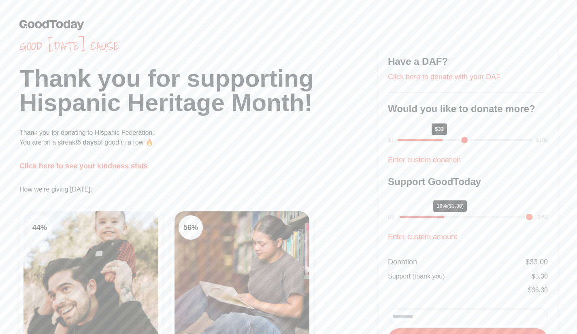 This screenshot has height=334, width=577. What do you see at coordinates (392, 218) in the screenshot?
I see `div: 0%` at bounding box center [392, 218].